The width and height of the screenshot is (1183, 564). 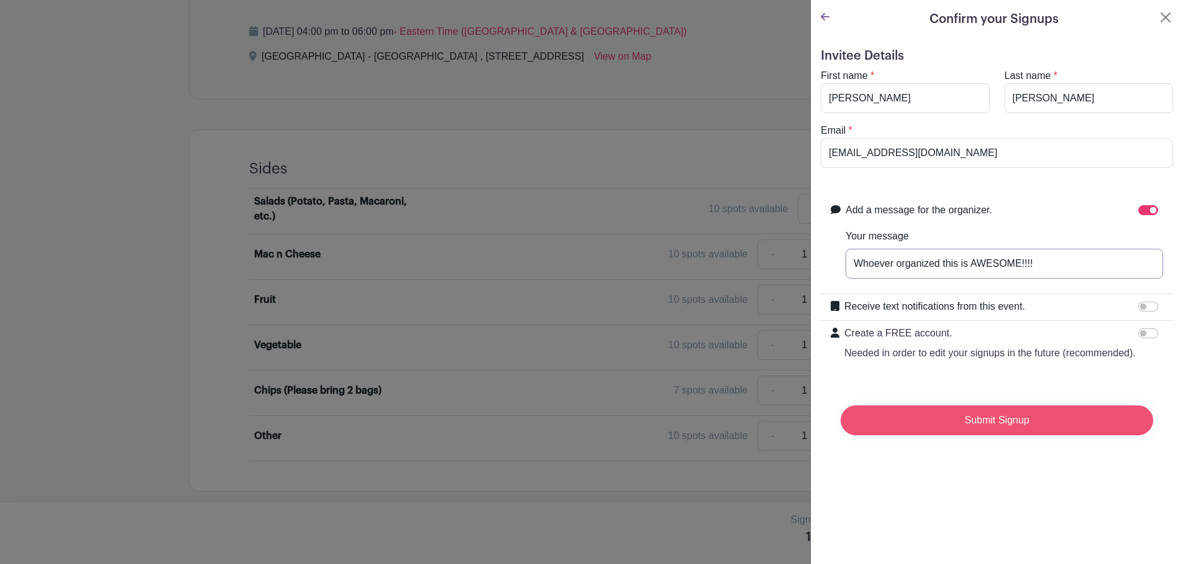 What do you see at coordinates (990, 353) in the screenshot?
I see `p: Needed in order to edit your signups in the future (recommended).` at bounding box center [990, 353].